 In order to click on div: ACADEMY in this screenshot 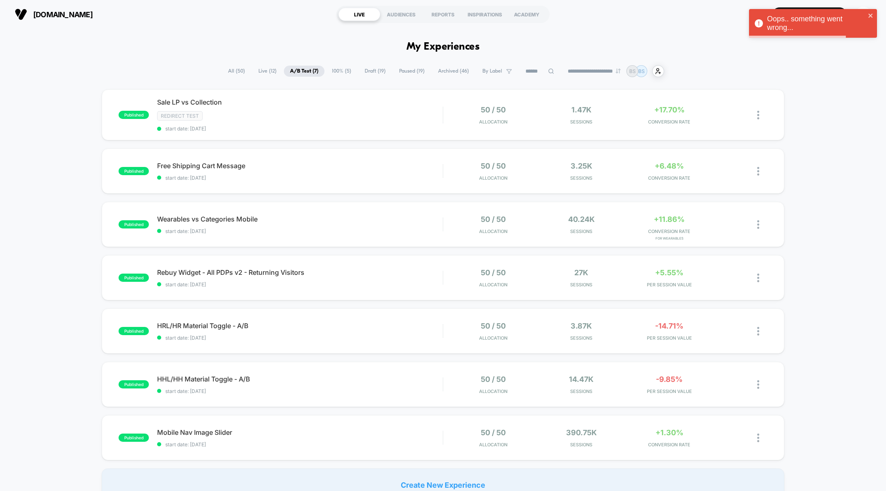, I will do `click(527, 14)`.